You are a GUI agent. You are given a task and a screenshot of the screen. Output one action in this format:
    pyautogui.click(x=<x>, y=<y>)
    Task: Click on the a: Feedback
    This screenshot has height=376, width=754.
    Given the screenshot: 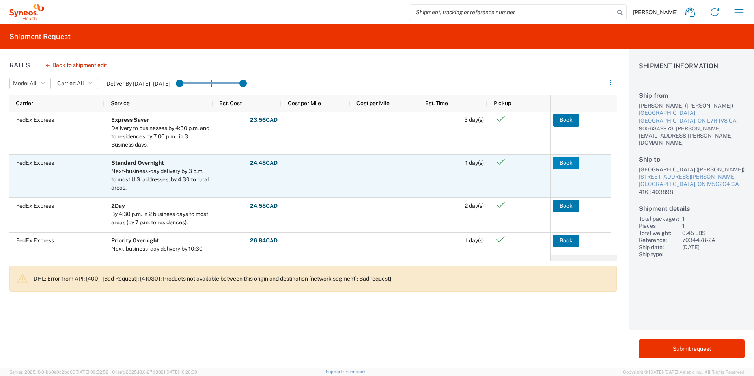 What is the action you would take?
    pyautogui.click(x=355, y=372)
    